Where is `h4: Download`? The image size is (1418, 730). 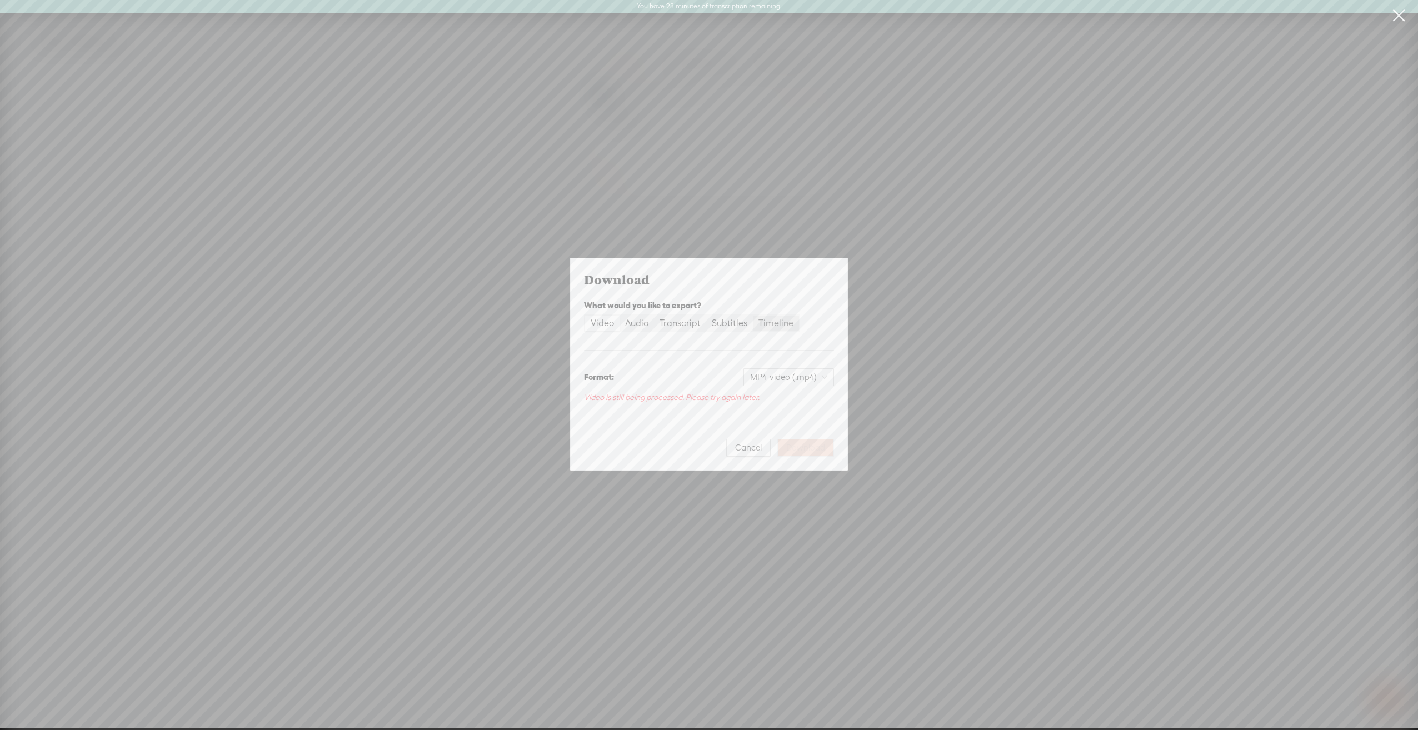 h4: Download is located at coordinates (709, 280).